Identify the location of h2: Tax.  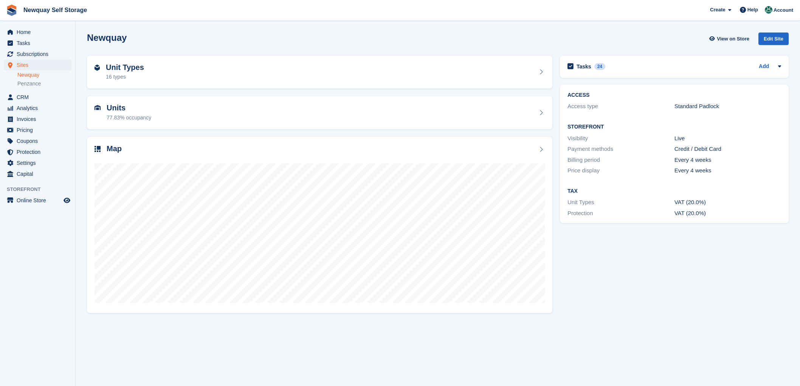
(674, 191).